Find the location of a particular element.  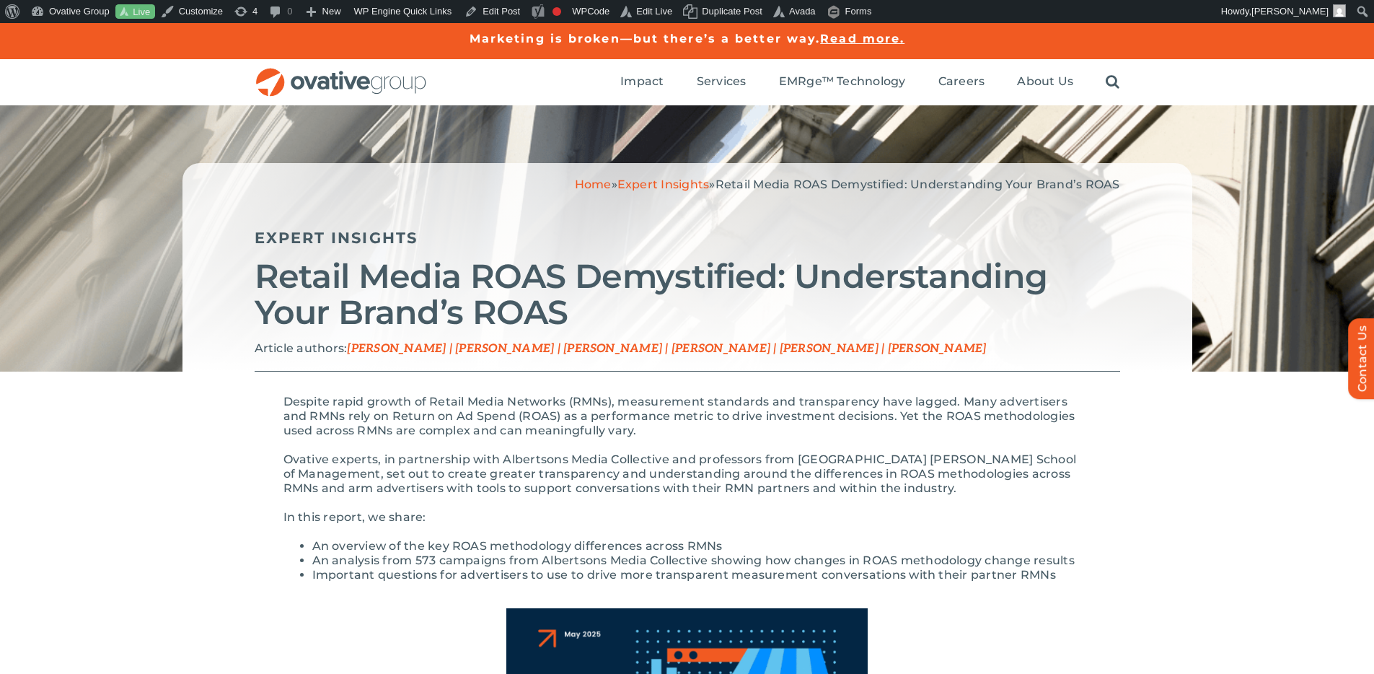

a: Services is located at coordinates (721, 82).